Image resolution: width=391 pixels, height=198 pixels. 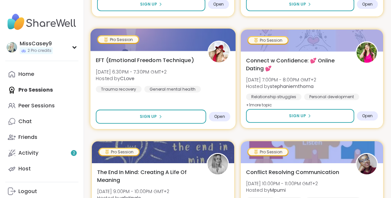 What do you see at coordinates (36, 44) in the screenshot?
I see `div: MissCasey9` at bounding box center [36, 44].